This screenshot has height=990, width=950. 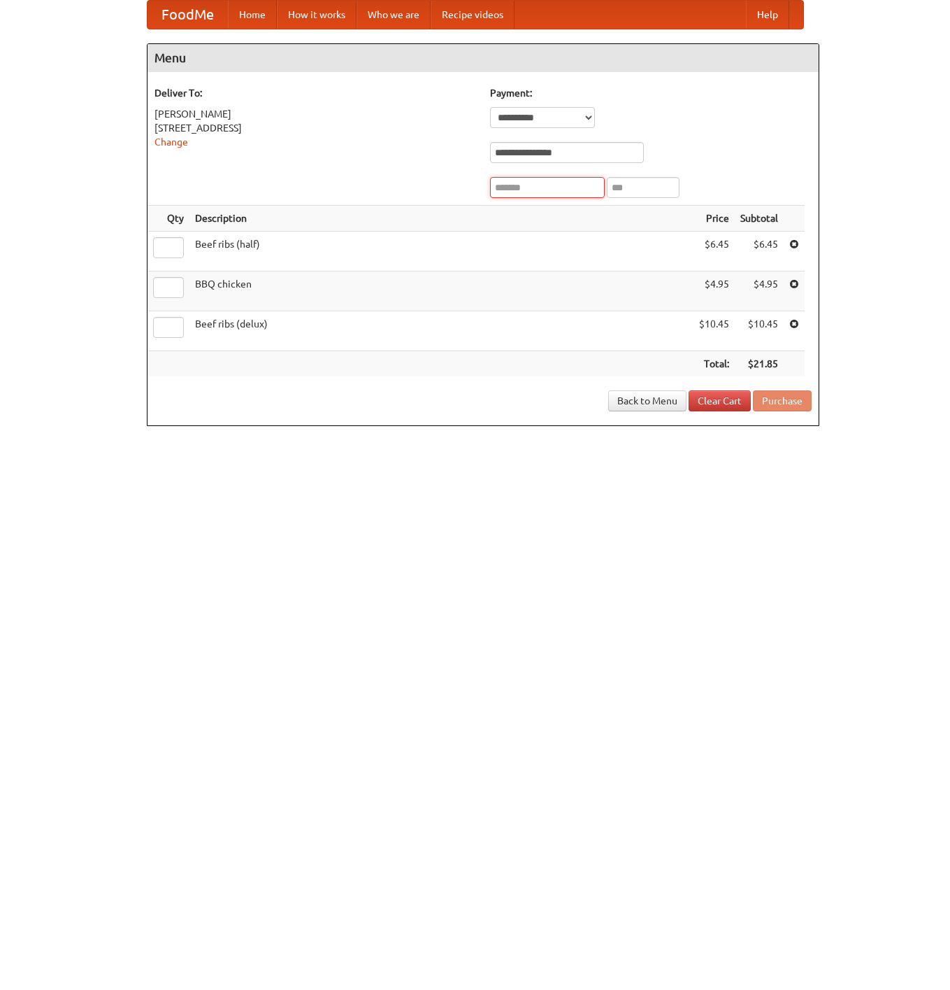 I want to click on td: BBQ chicken, so click(x=441, y=291).